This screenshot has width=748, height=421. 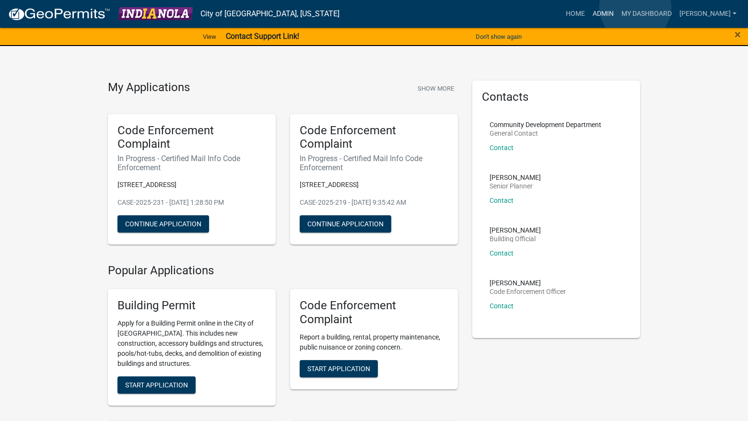 What do you see at coordinates (515, 239) in the screenshot?
I see `p: Building Official` at bounding box center [515, 239].